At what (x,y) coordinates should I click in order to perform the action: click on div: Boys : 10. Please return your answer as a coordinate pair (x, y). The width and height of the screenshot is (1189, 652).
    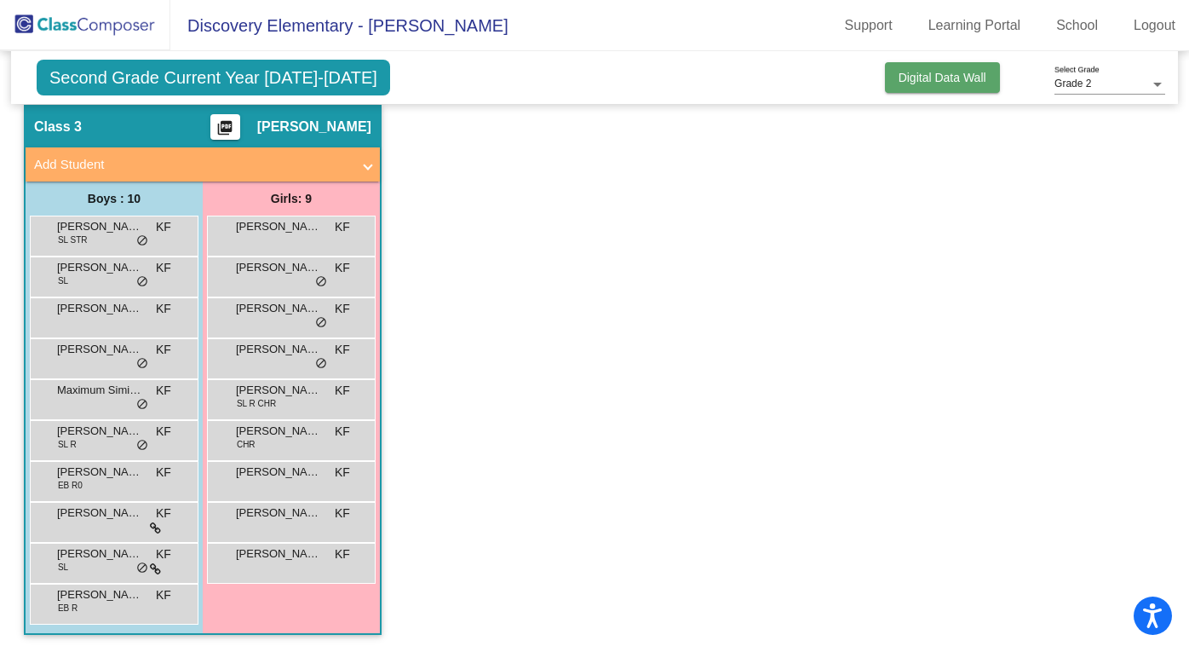
    Looking at the image, I should click on (114, 199).